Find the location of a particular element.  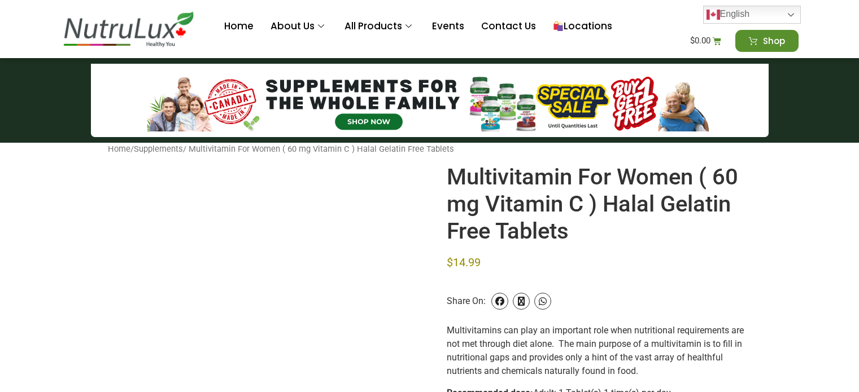

a: English is located at coordinates (751, 15).